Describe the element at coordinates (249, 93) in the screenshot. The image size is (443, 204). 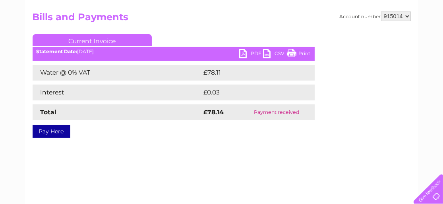
I see `td: £0.03` at that location.